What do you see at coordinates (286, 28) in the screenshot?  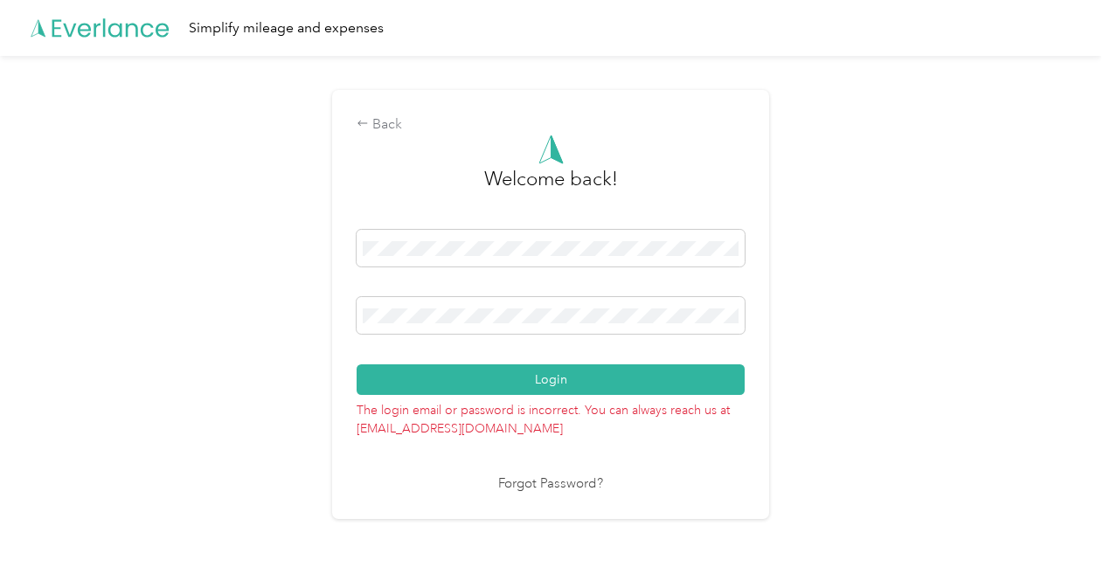 I see `div: Simplify mileage and expenses` at bounding box center [286, 28].